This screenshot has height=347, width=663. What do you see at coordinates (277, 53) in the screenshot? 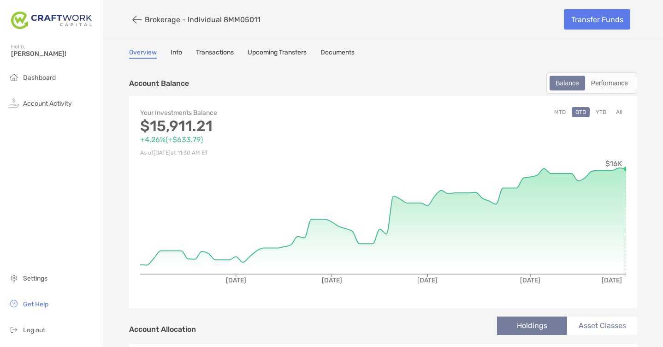
I see `a: Upcoming Transfers` at bounding box center [277, 53].